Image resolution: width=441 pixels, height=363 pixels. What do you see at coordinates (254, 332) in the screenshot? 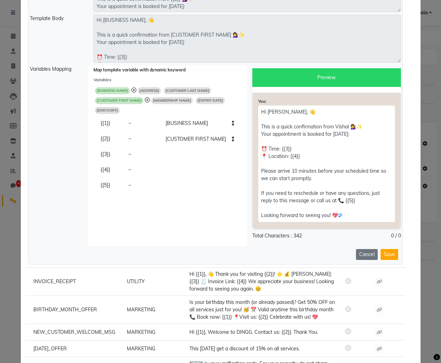
I see `span: Hi {{1}}, Welcome to DINGG. Contact us: {{2}}. Thank You.` at bounding box center [254, 332].